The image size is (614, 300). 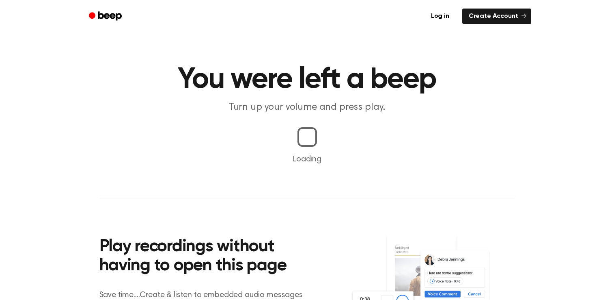 What do you see at coordinates (209, 256) in the screenshot?
I see `h2: Play recordings without having to open this page` at bounding box center [209, 256].